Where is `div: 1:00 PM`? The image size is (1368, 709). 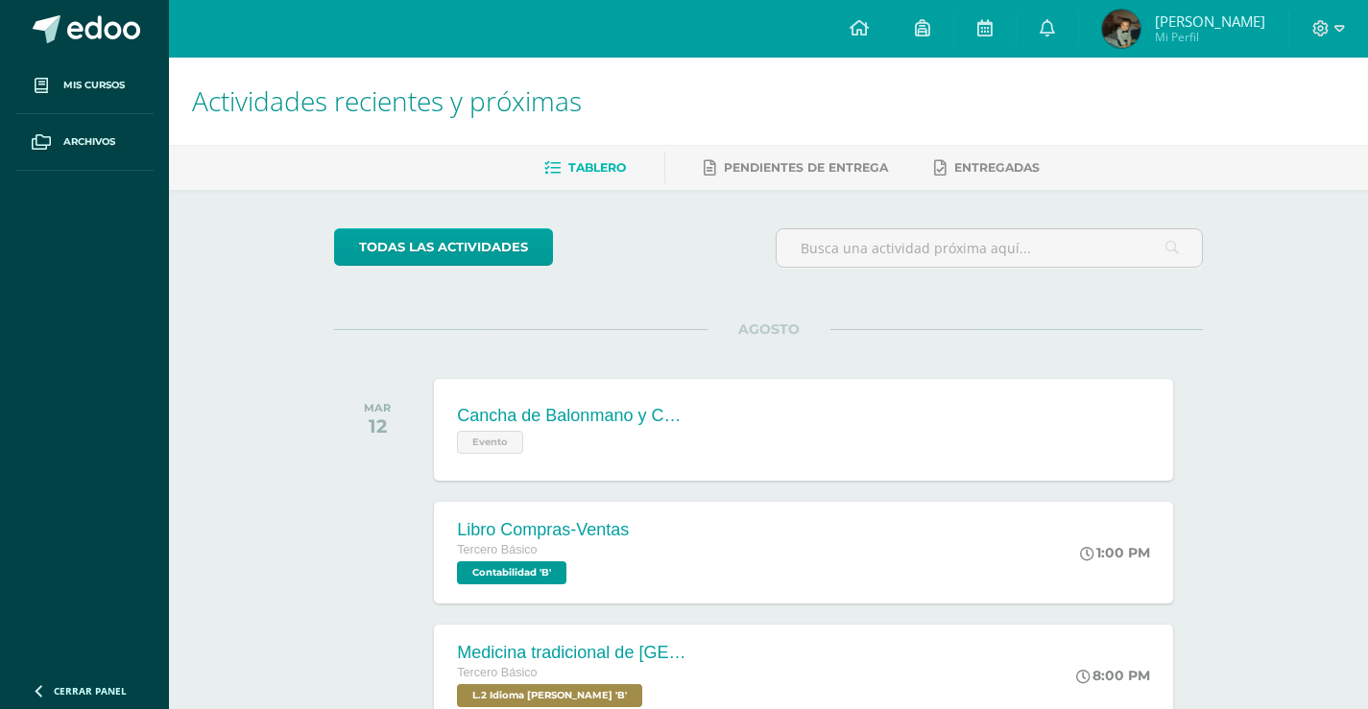 div: 1:00 PM is located at coordinates (1115, 553).